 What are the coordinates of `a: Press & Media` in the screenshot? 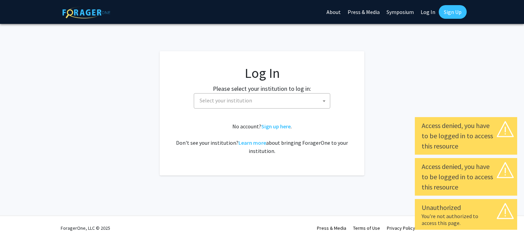 It's located at (332, 228).